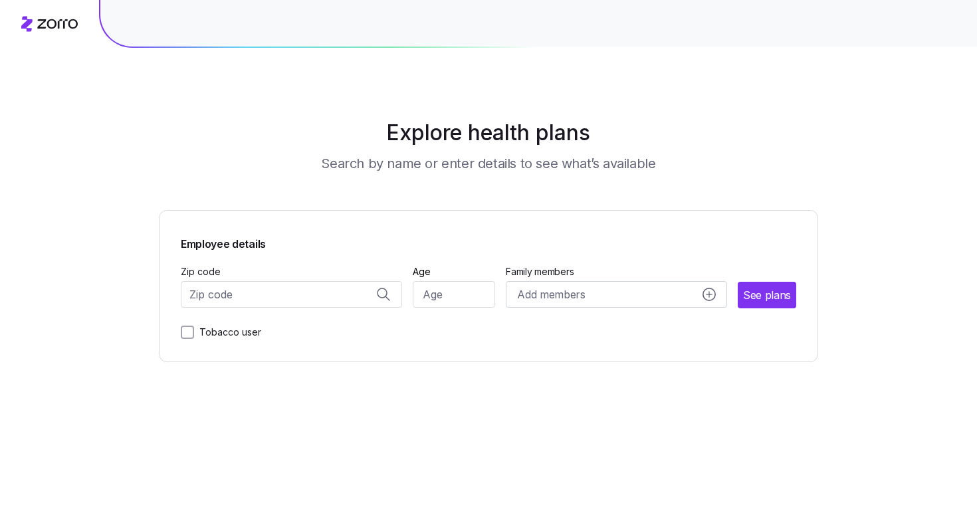 Image resolution: width=977 pixels, height=515 pixels. Describe the element at coordinates (291, 295) in the screenshot. I see `input: Zip code` at that location.